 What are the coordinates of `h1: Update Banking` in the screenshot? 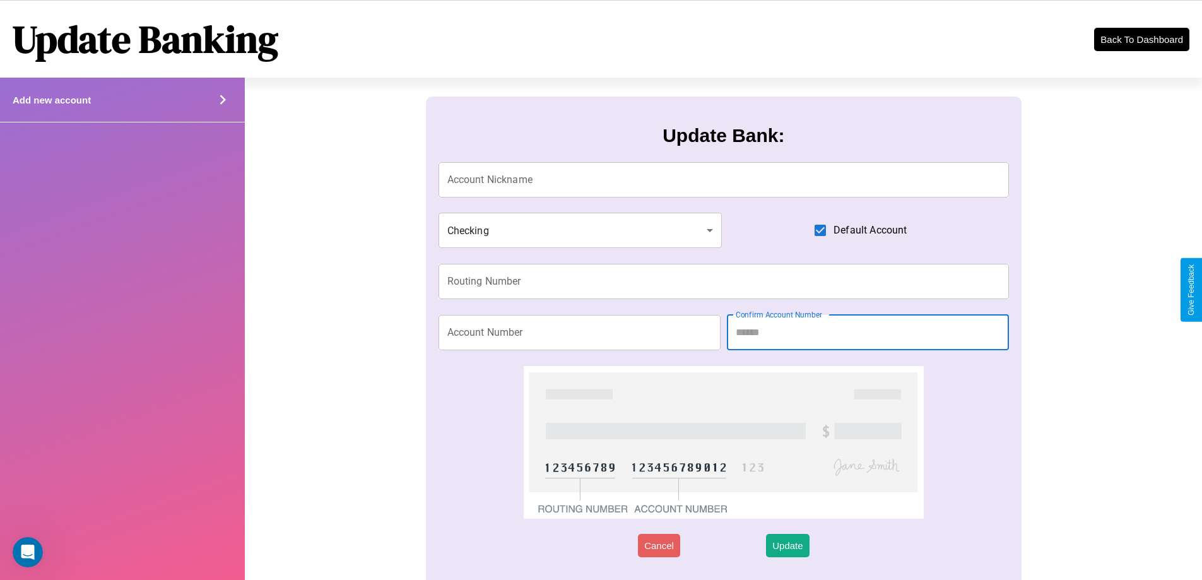 It's located at (145, 39).